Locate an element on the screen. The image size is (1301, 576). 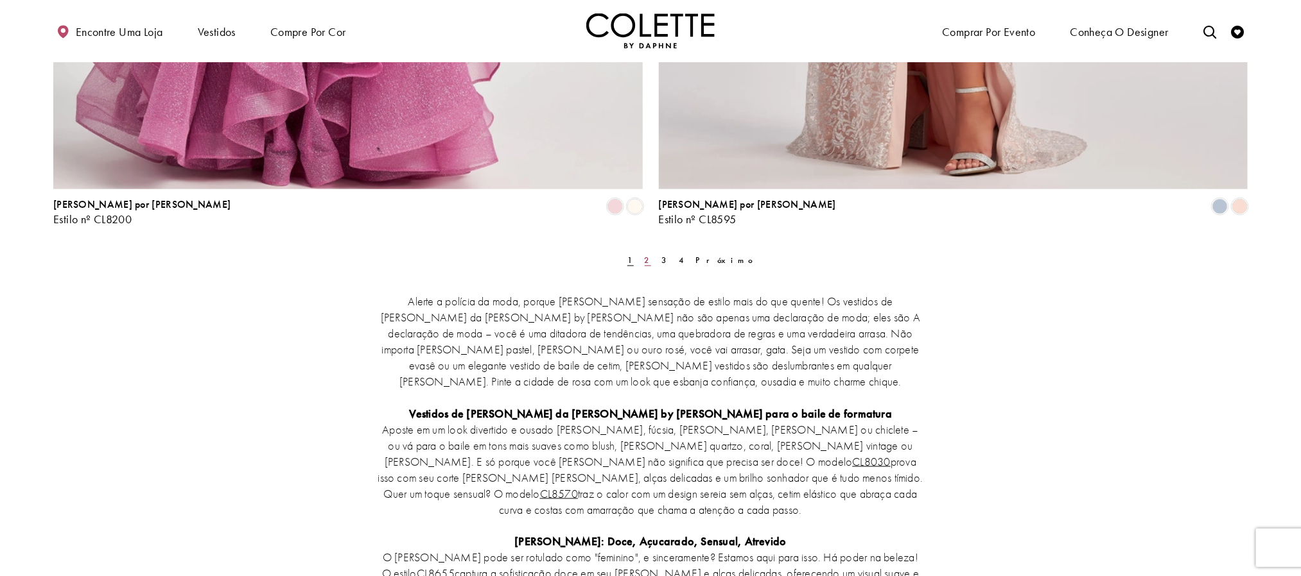
div: Colette por Daphne Estilo nº CL8595 is located at coordinates (747, 212).